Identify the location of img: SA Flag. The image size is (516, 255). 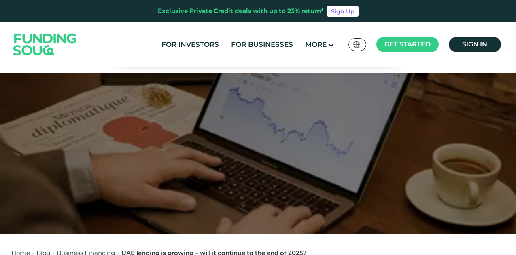
(356, 44).